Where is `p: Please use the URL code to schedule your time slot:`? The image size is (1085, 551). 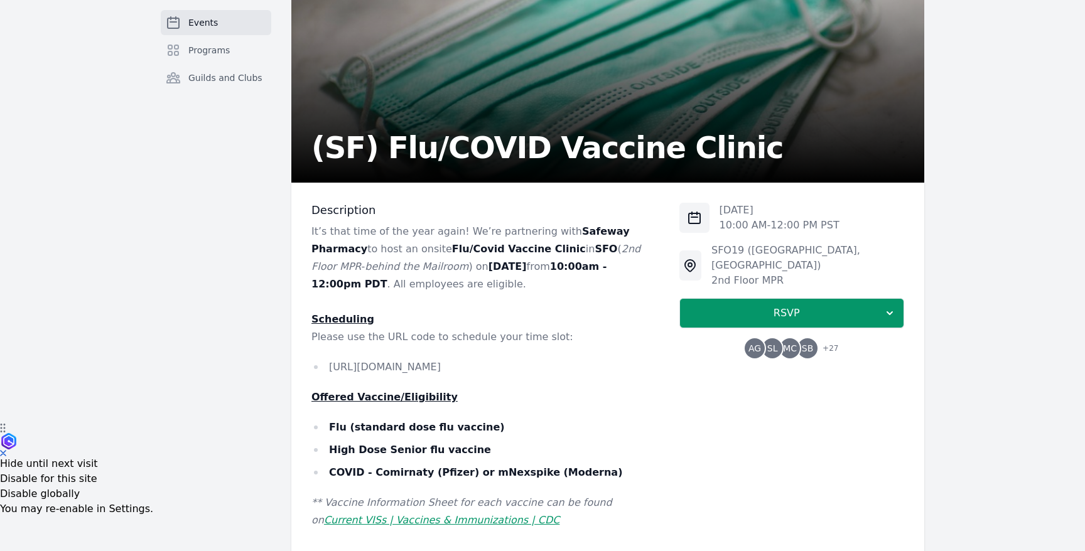
p: Please use the URL code to schedule your time slot: is located at coordinates (485, 337).